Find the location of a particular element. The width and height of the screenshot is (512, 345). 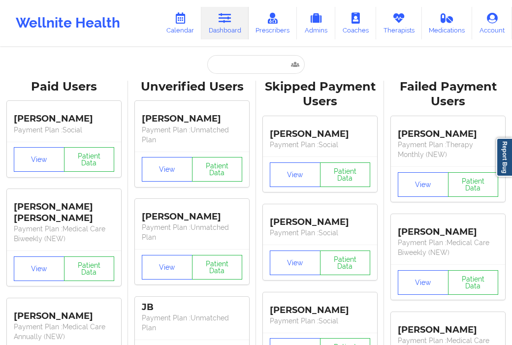

div: Failed Payment Users is located at coordinates (448, 95).